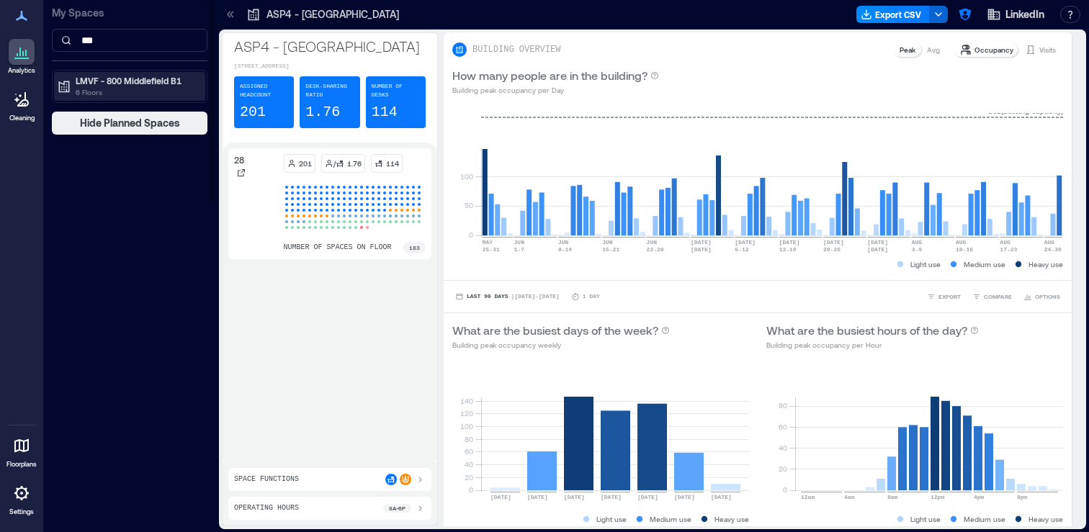 This screenshot has height=532, width=1089. Describe the element at coordinates (1053, 249) in the screenshot. I see `text: 24-30` at that location.